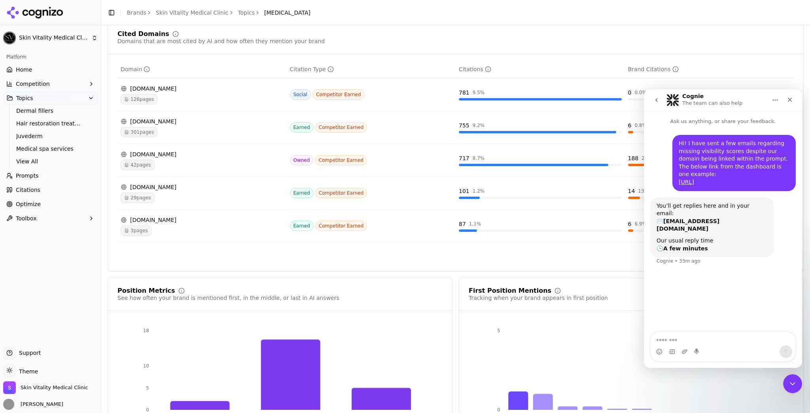  Describe the element at coordinates (143, 34) in the screenshot. I see `div: Cited Domains` at that location.